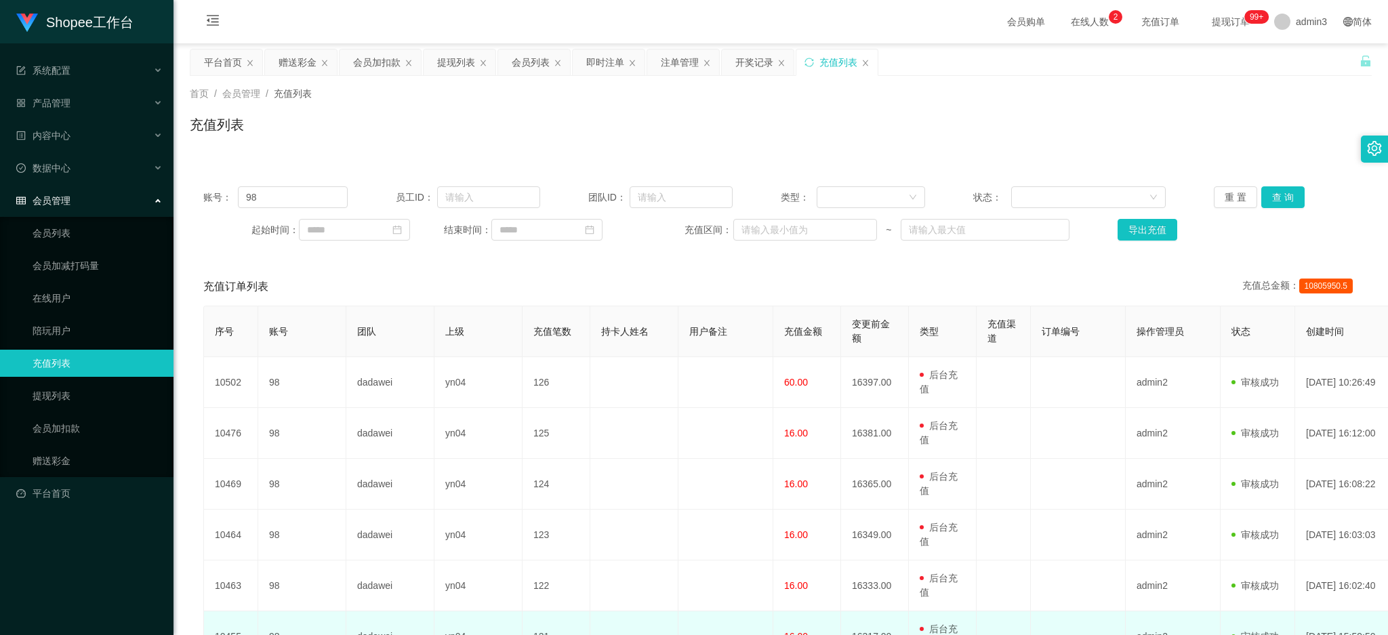  Describe the element at coordinates (21, 136) in the screenshot. I see `i: 图标: profile` at that location.